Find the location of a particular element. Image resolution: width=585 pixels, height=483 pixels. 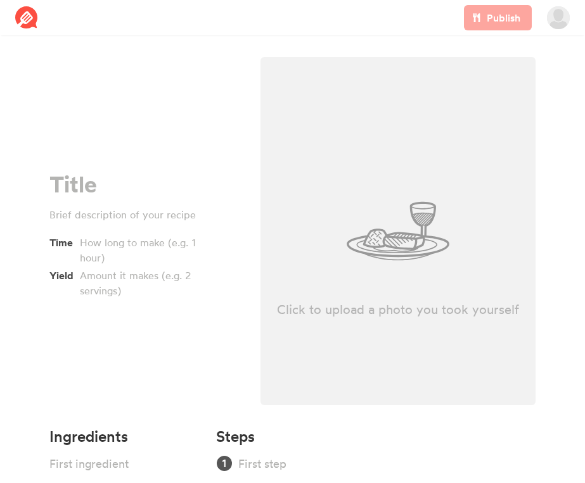

h4: Steps is located at coordinates (235, 437).